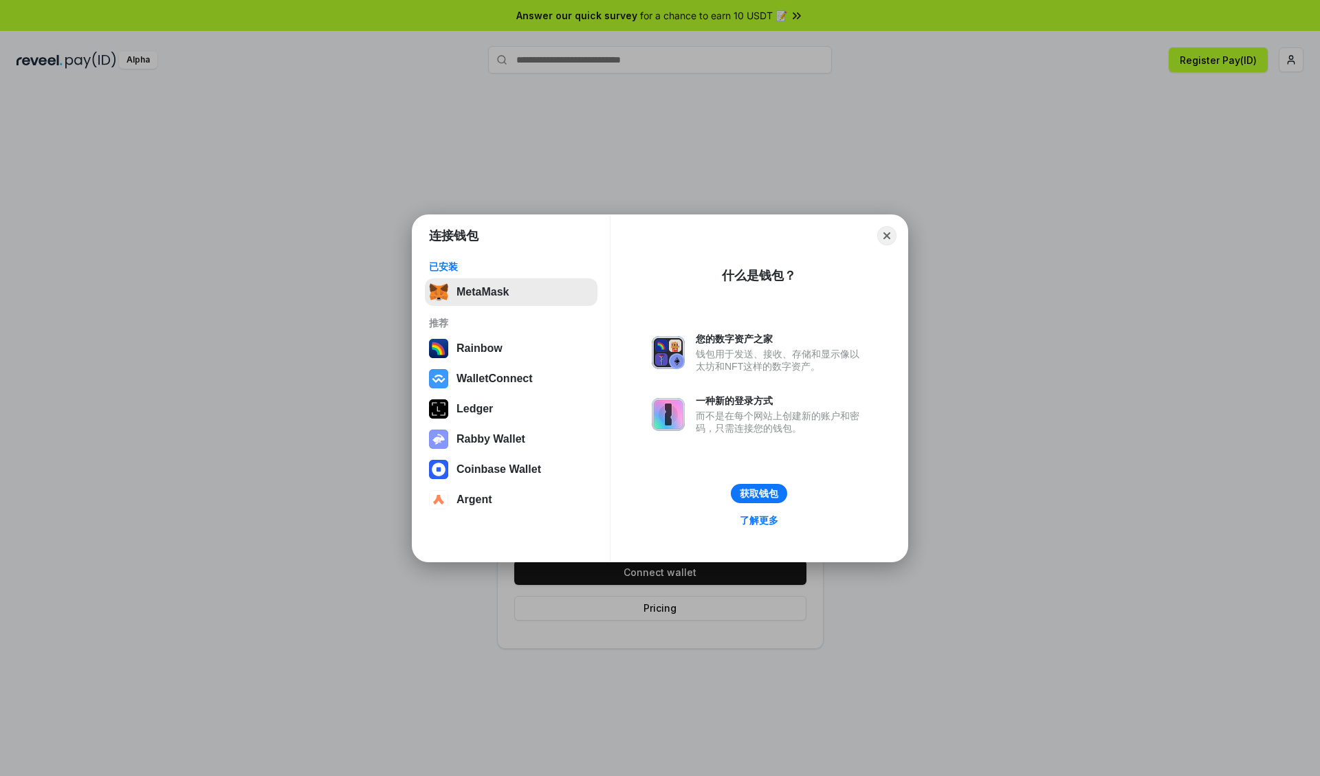 This screenshot has width=1320, height=776. What do you see at coordinates (491, 439) in the screenshot?
I see `div: Rabby Wallet` at bounding box center [491, 439].